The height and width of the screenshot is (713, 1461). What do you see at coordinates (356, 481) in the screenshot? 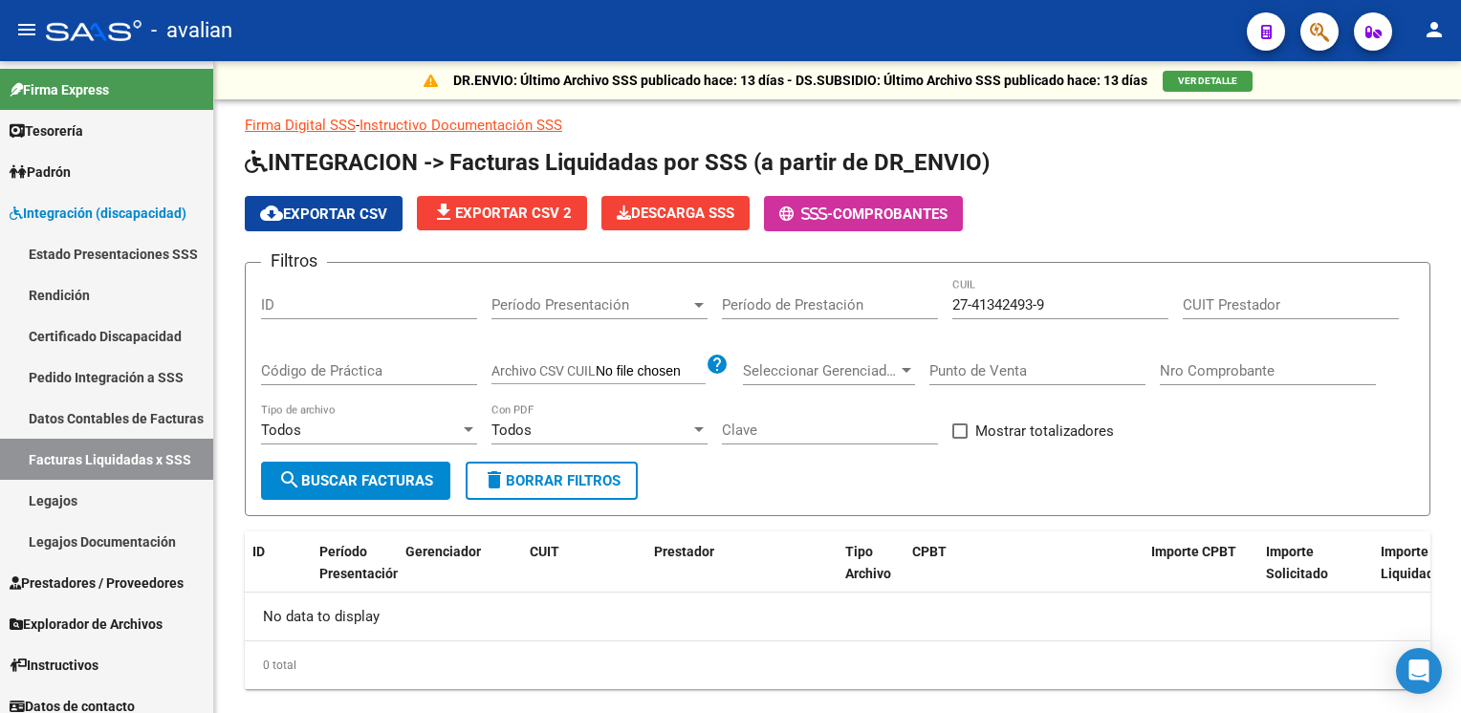
I see `button: Buscar Facturas` at bounding box center [356, 481].